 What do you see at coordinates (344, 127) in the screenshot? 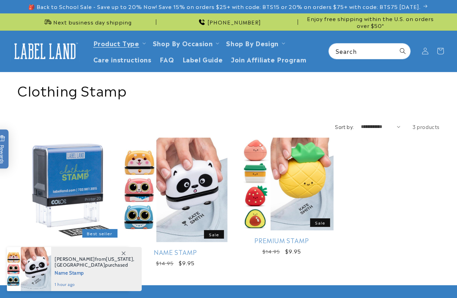
I see `label: Sort by:` at bounding box center [344, 127].